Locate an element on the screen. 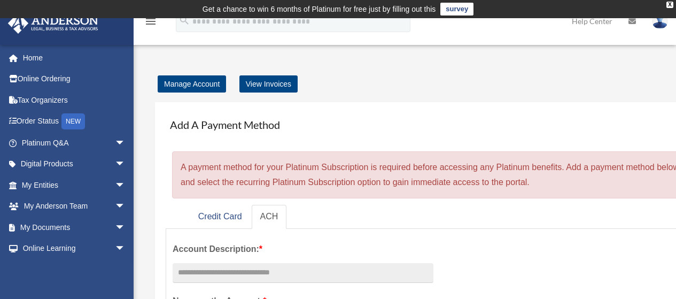 The width and height of the screenshot is (676, 299). a: ACH is located at coordinates (270, 217).